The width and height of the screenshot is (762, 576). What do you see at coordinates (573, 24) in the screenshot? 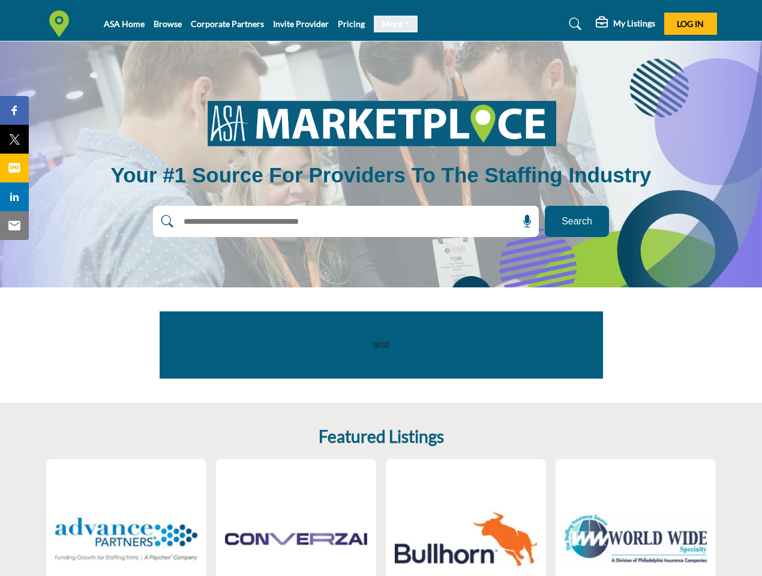
I see `a: Search` at bounding box center [573, 24].